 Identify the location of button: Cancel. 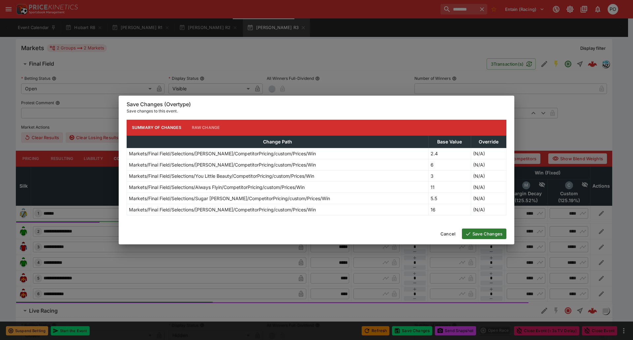
(448, 234).